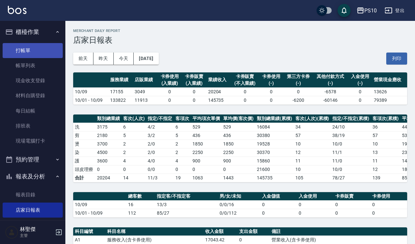 The image size is (415, 244). What do you see at coordinates (274, 161) in the screenshot?
I see `td: 15860` at bounding box center [274, 161].